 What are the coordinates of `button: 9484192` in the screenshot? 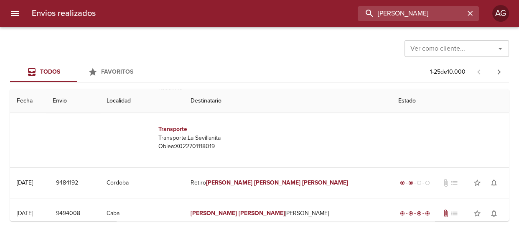 It's located at (67, 183).